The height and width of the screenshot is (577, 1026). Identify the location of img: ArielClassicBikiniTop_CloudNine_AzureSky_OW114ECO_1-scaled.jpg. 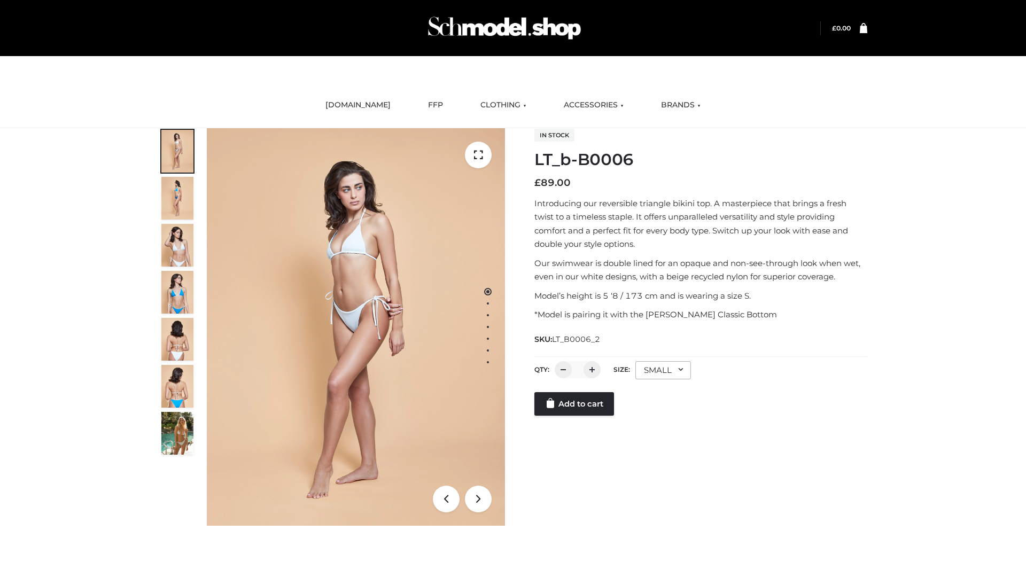
(177, 151).